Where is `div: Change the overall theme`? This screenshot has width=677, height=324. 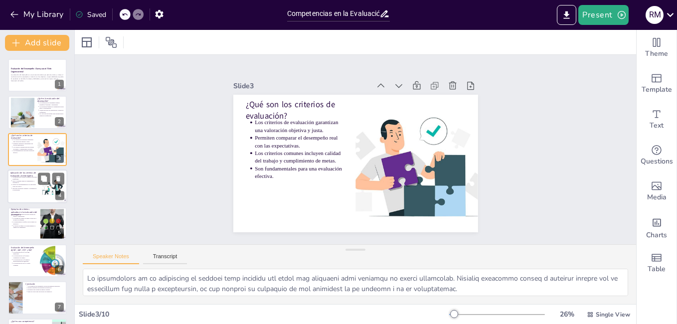 div: Change the overall theme is located at coordinates (656, 48).